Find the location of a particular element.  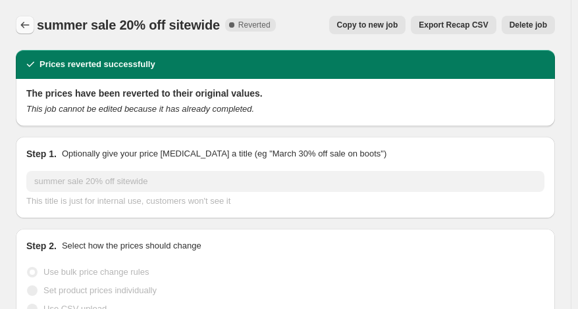

button: Price change jobs is located at coordinates (25, 25).